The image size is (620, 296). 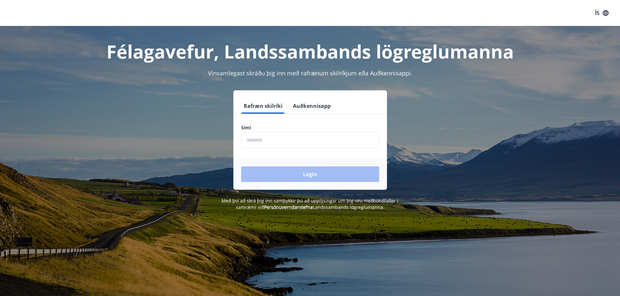 I want to click on button: Rafræn skilríki, so click(x=263, y=106).